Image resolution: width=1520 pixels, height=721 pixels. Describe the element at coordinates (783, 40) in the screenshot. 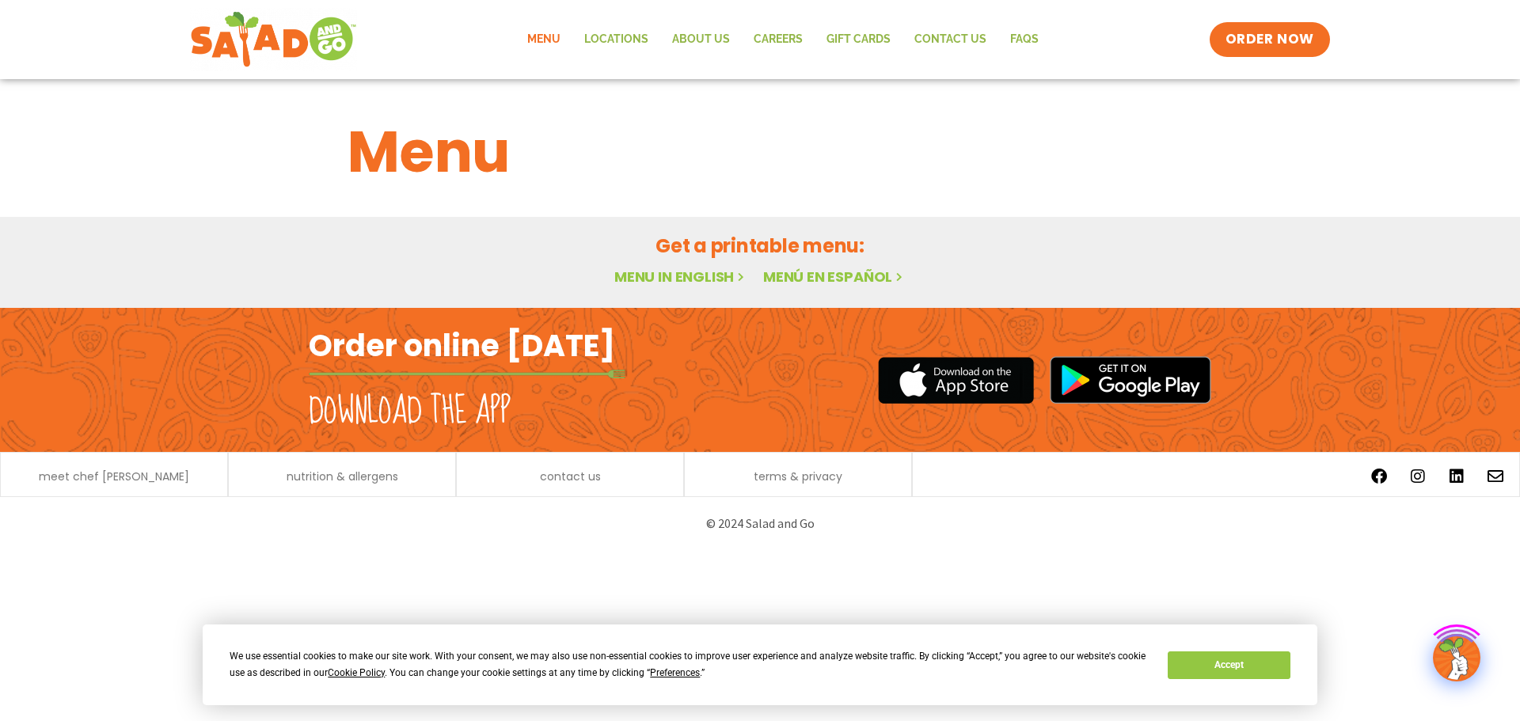

I see `nav: Menu` at that location.